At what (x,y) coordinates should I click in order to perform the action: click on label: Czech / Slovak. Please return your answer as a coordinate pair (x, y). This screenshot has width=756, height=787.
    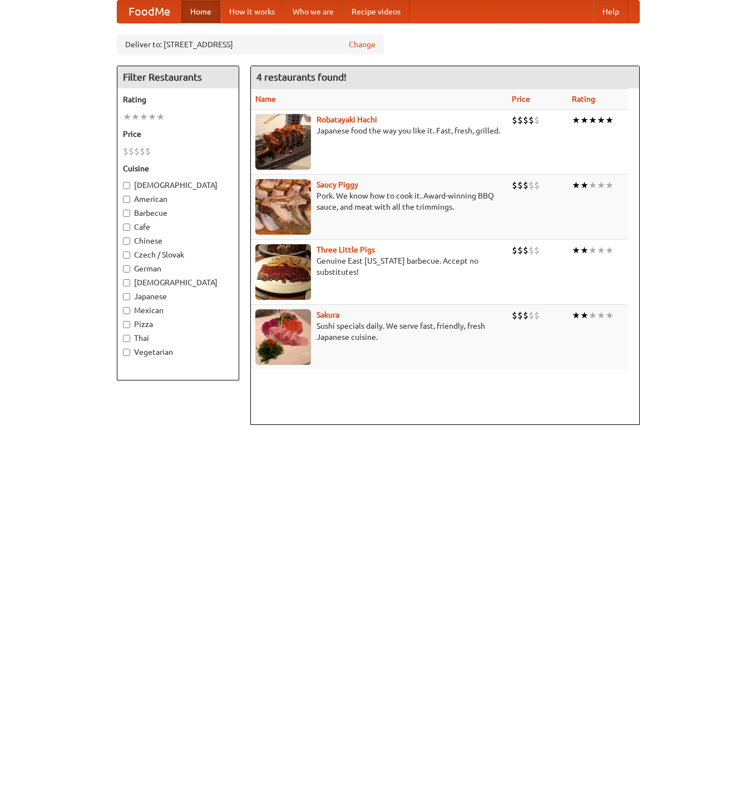
    Looking at the image, I should click on (178, 255).